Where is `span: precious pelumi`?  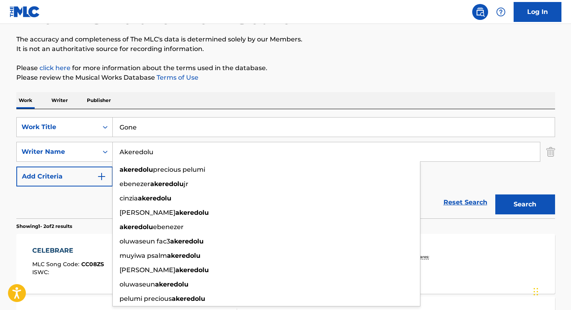
span: precious pelumi is located at coordinates (179, 169).